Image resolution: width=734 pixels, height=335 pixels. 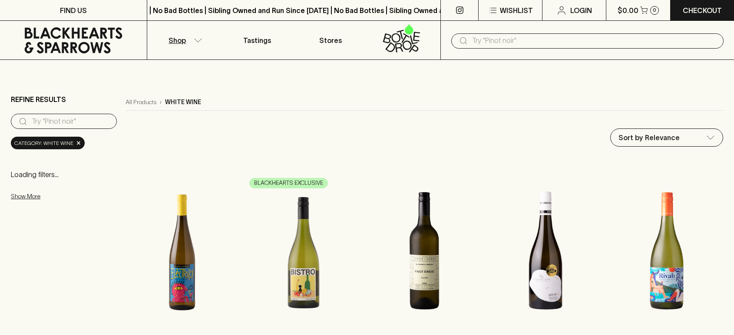 I want to click on p: Loading filters..., so click(x=64, y=175).